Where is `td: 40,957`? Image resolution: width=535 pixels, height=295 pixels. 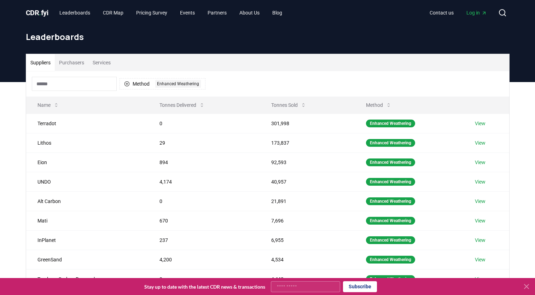 td: 40,957 is located at coordinates (307, 181).